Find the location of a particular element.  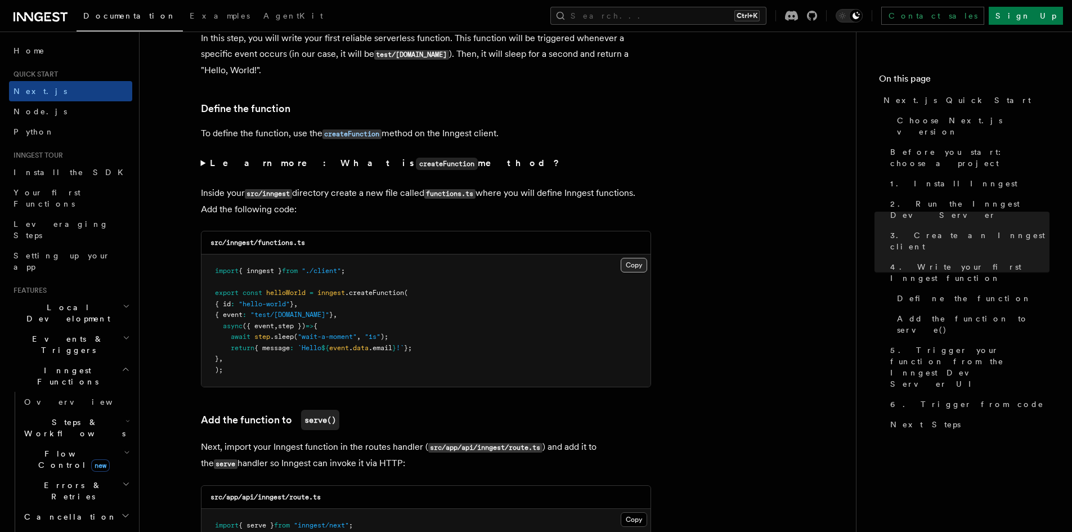

span: inngest is located at coordinates (331, 293).